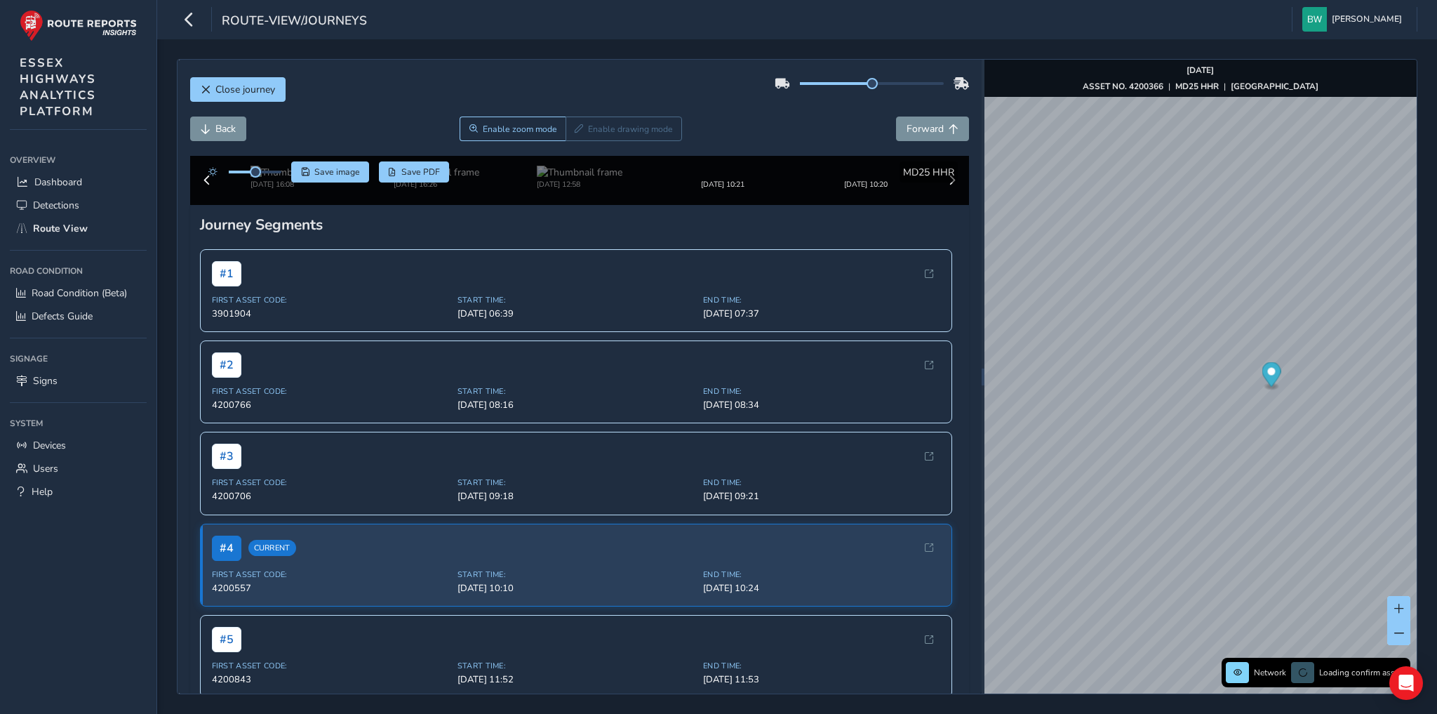 The image size is (1437, 714). What do you see at coordinates (1197, 86) in the screenshot?
I see `strong: MD25 HHR` at bounding box center [1197, 86].